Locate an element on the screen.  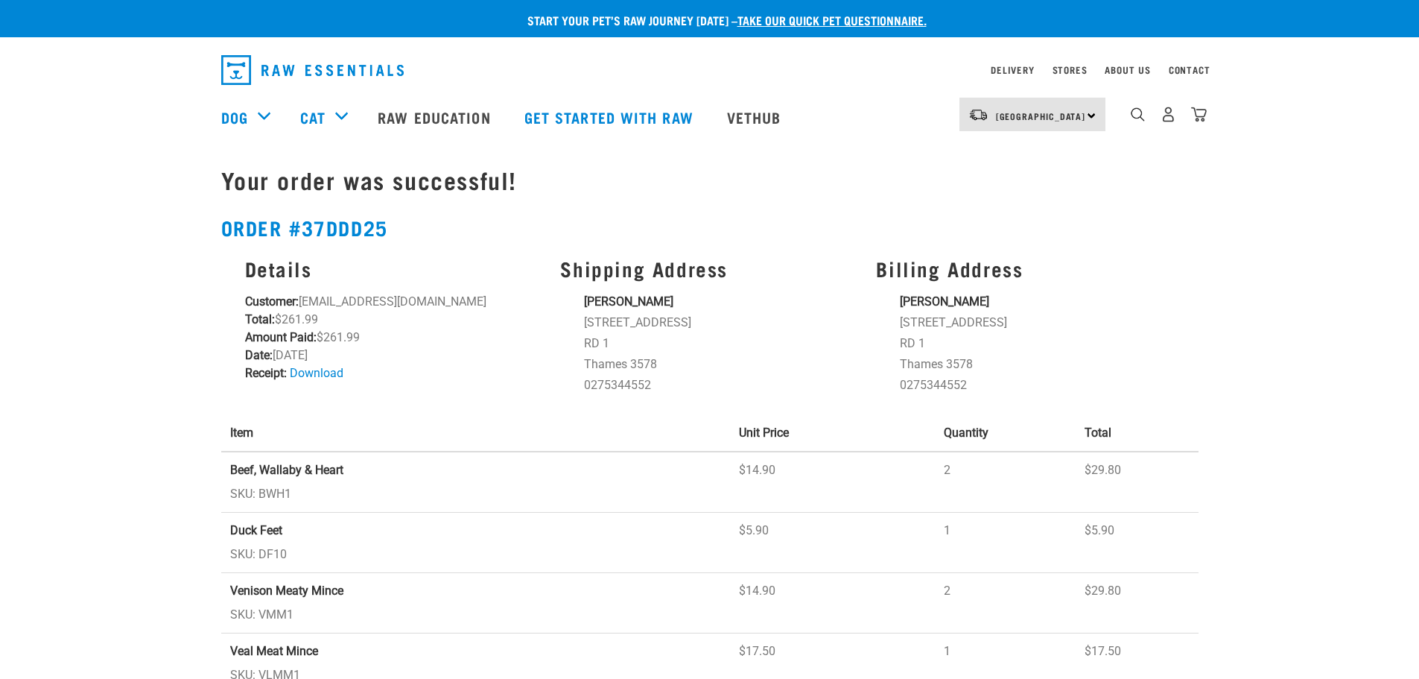
th: Unit Price is located at coordinates (832, 433).